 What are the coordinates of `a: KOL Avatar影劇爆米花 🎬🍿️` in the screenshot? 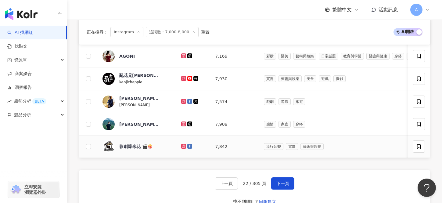 It's located at (137, 146).